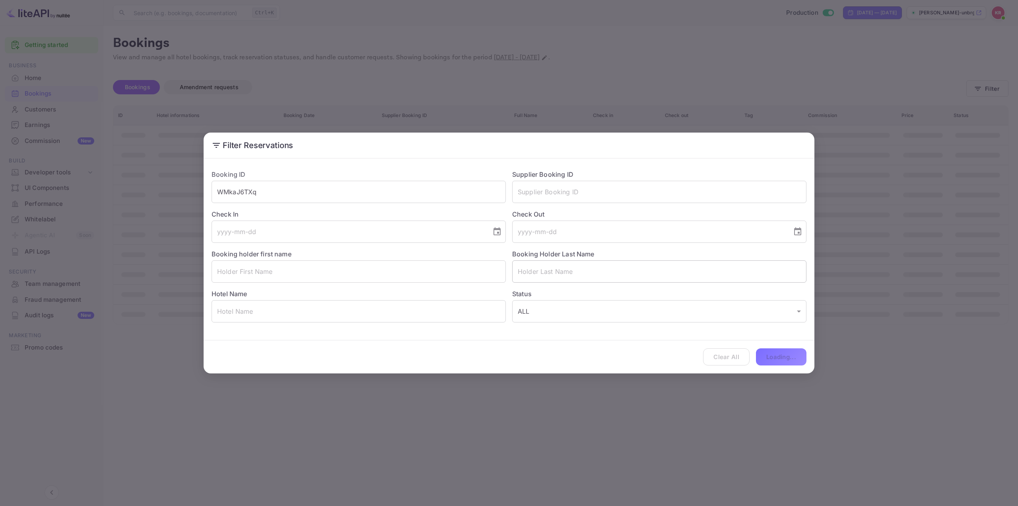 Image resolution: width=1018 pixels, height=506 pixels. I want to click on input: Holder First Name, so click(359, 271).